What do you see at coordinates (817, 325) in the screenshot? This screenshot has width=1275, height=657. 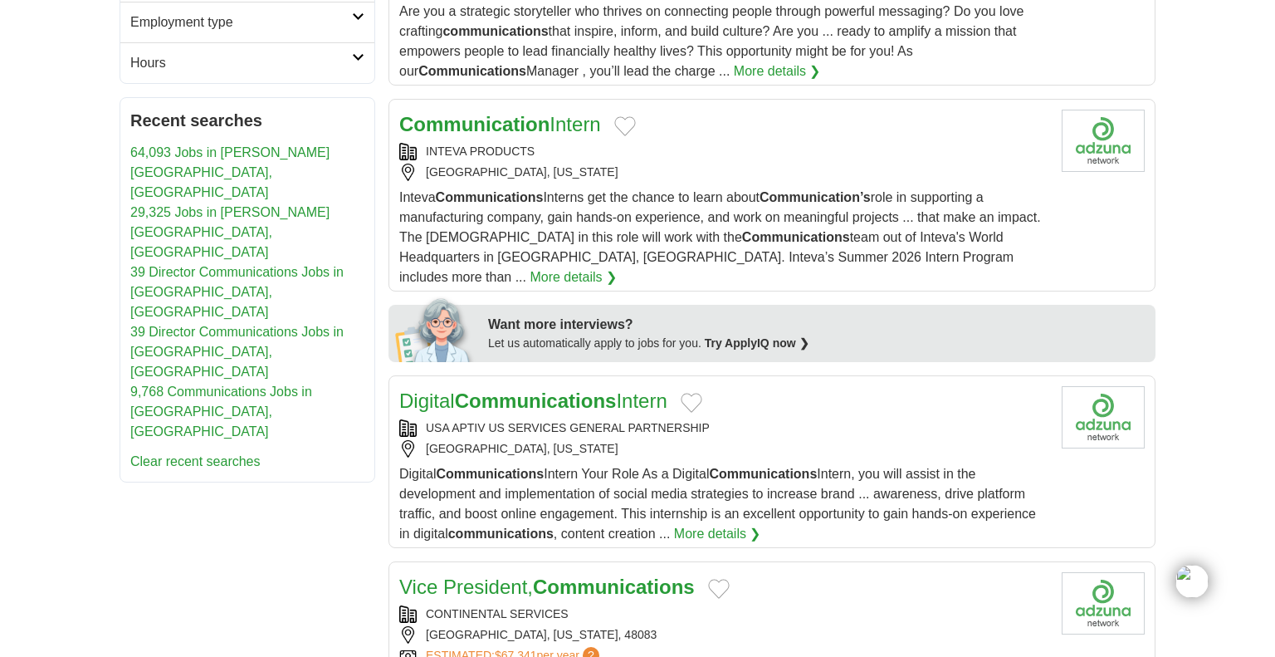 I see `div: Want more interviews?` at bounding box center [817, 325].